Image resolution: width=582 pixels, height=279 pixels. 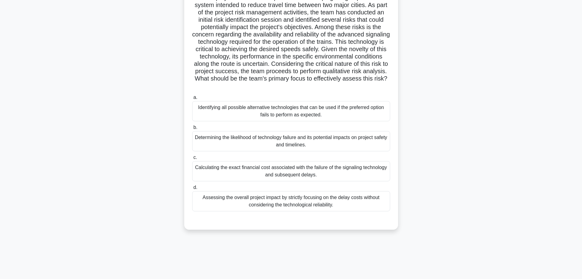 What do you see at coordinates (195, 127) in the screenshot?
I see `span: b.` at bounding box center [195, 127].